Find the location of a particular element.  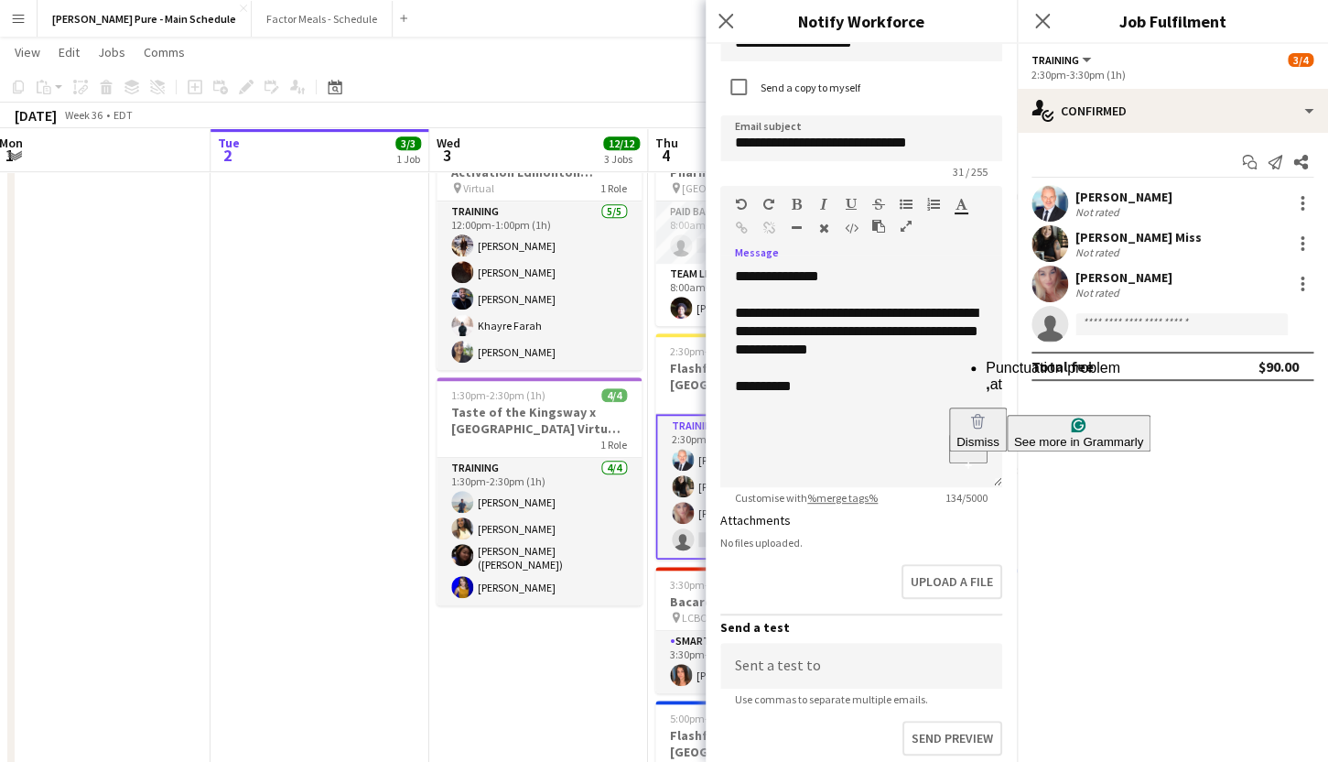

span: View is located at coordinates (27, 52).